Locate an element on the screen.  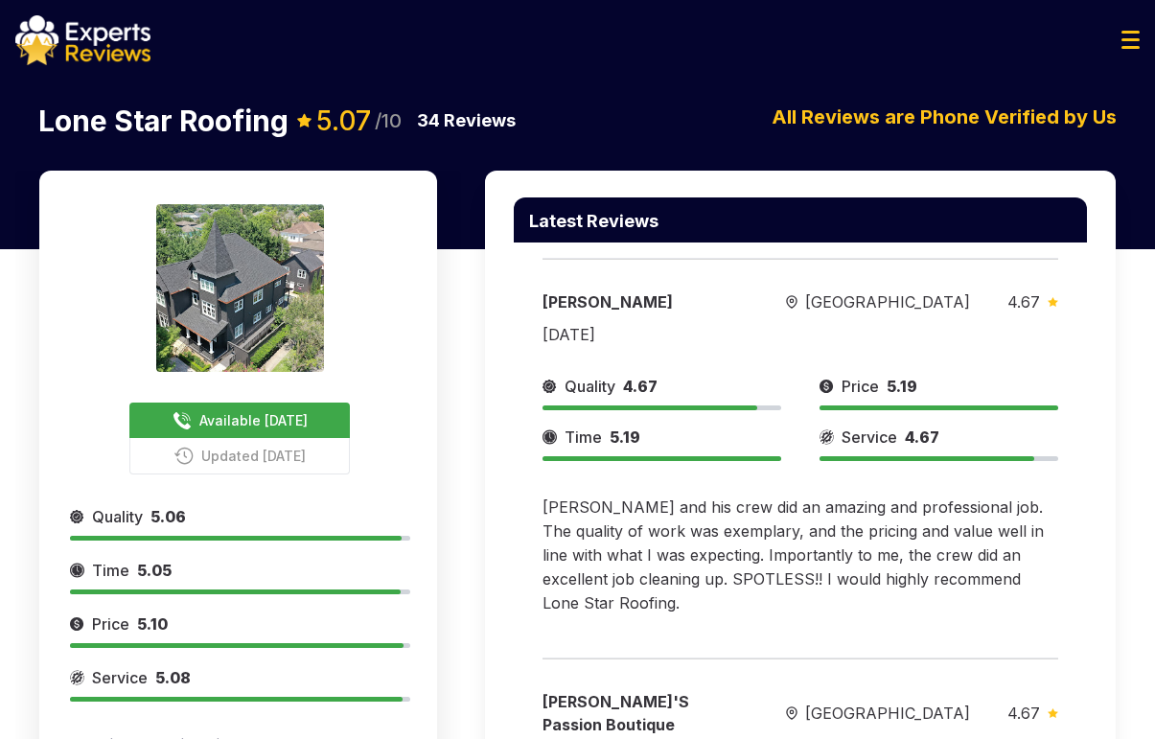
span: 5.06 is located at coordinates (168, 517).